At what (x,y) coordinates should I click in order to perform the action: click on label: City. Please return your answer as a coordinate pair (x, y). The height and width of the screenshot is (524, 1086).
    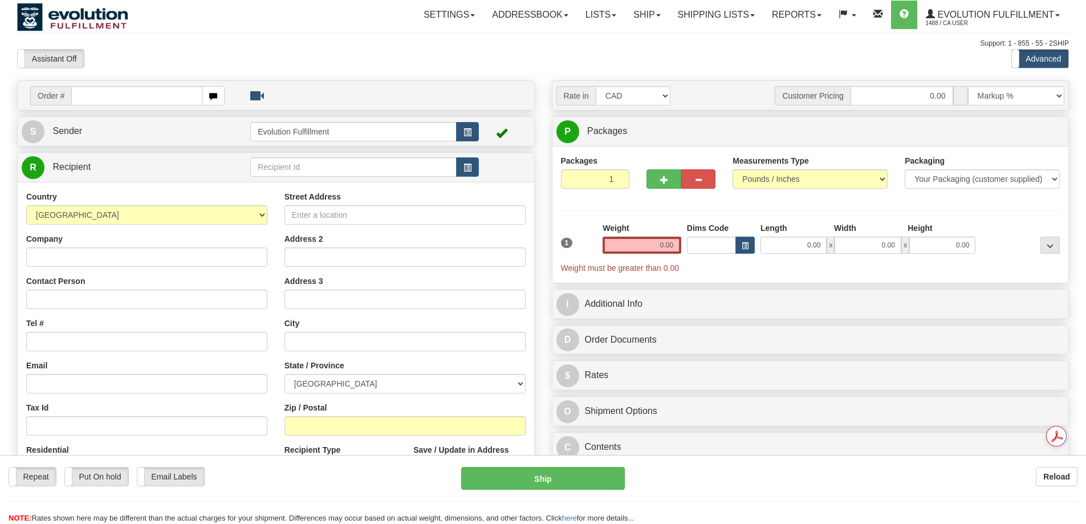
    Looking at the image, I should click on (292, 323).